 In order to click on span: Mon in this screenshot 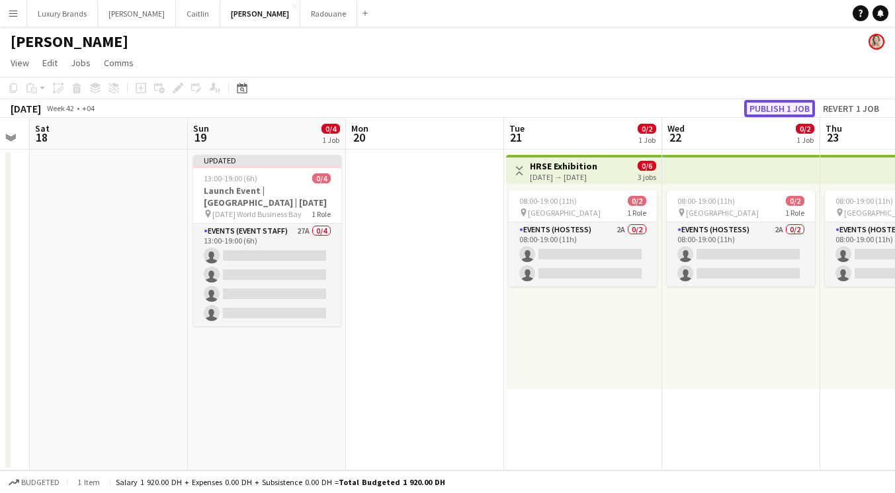, I will do `click(360, 128)`.